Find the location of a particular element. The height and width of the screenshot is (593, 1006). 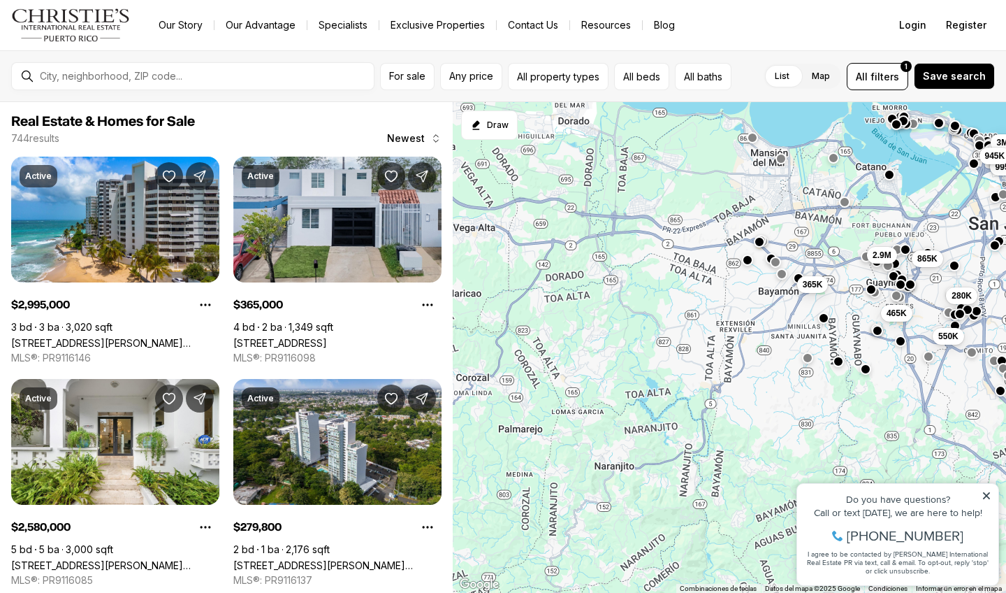

a: Specialists is located at coordinates (343, 25).